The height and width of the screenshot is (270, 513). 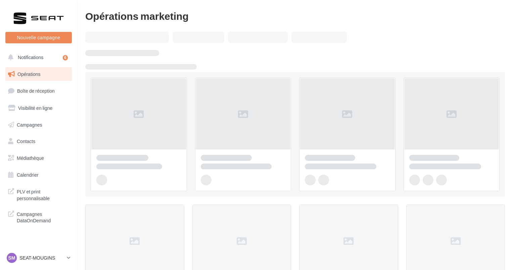 What do you see at coordinates (39, 216) in the screenshot?
I see `a: Campagnes DataOnDemand` at bounding box center [39, 216].